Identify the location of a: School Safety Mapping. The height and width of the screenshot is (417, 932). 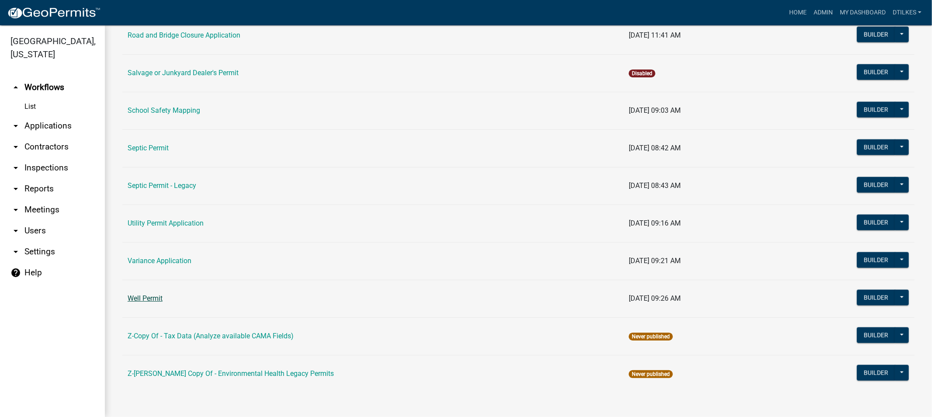
(164, 110).